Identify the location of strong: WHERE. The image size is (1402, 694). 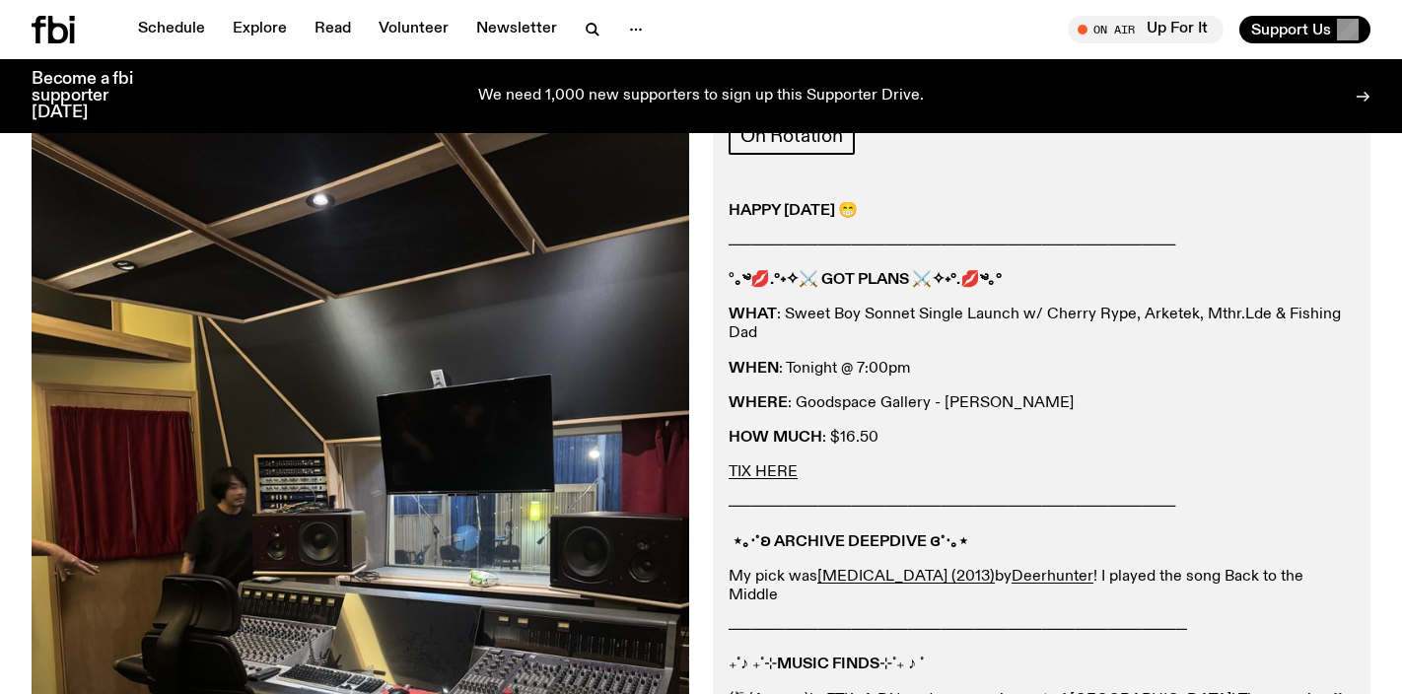
(758, 403).